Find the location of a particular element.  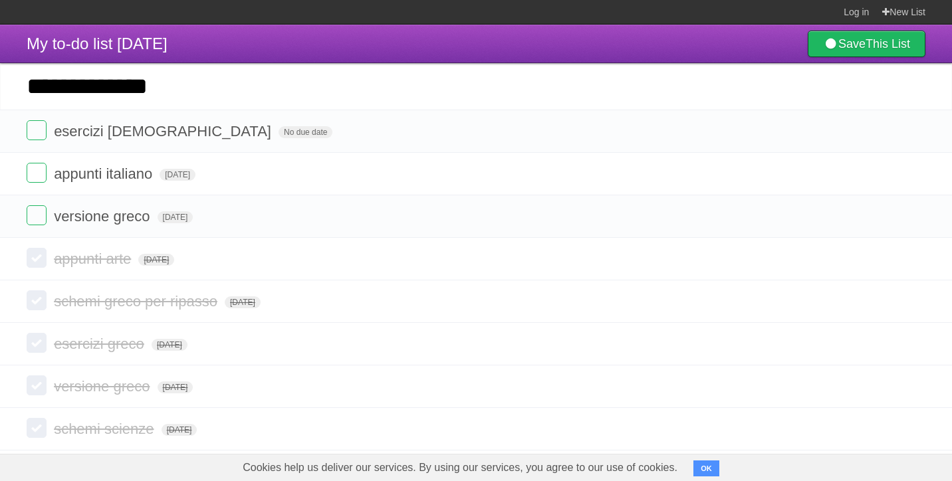

span: schemi greco per ripasso is located at coordinates (137, 301).